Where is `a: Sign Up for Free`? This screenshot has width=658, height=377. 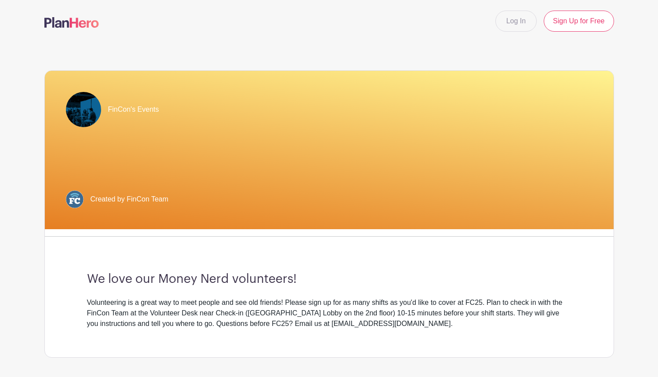 a: Sign Up for Free is located at coordinates (578, 21).